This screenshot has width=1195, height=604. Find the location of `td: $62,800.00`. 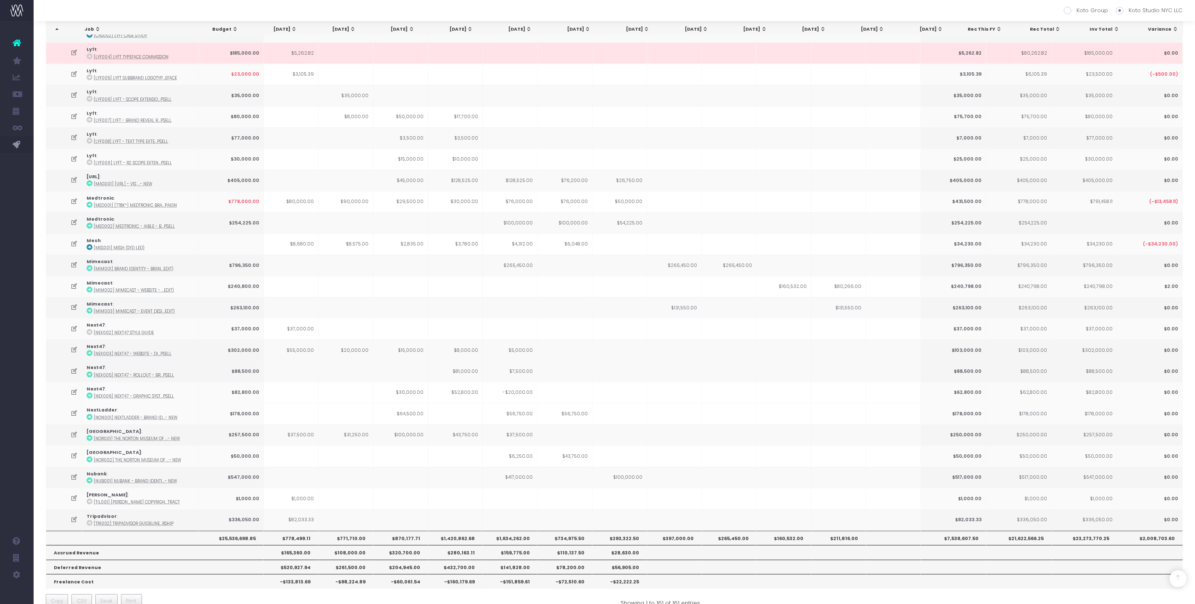

td: $62,800.00 is located at coordinates (1020, 393).